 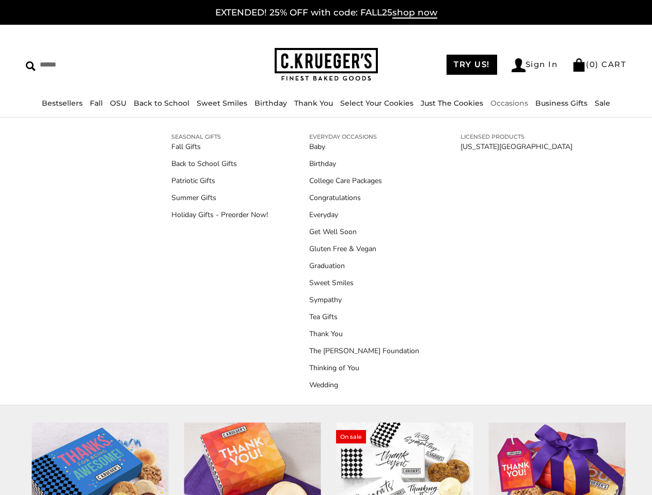 What do you see at coordinates (516, 137) in the screenshot?
I see `a: LICENSED PRODUCTS` at bounding box center [516, 137].